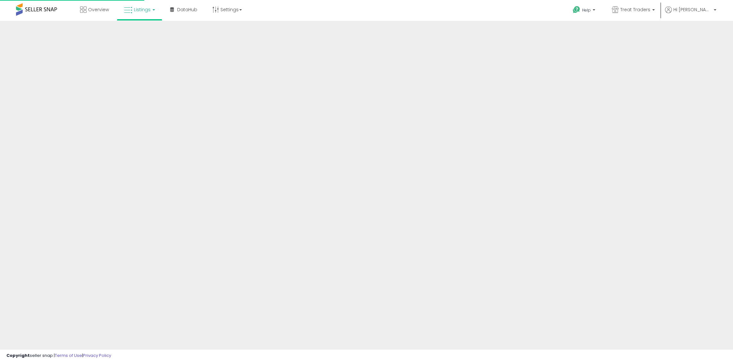 This screenshot has width=733, height=362. Describe the element at coordinates (635, 10) in the screenshot. I see `span: Treat Traders` at that location.